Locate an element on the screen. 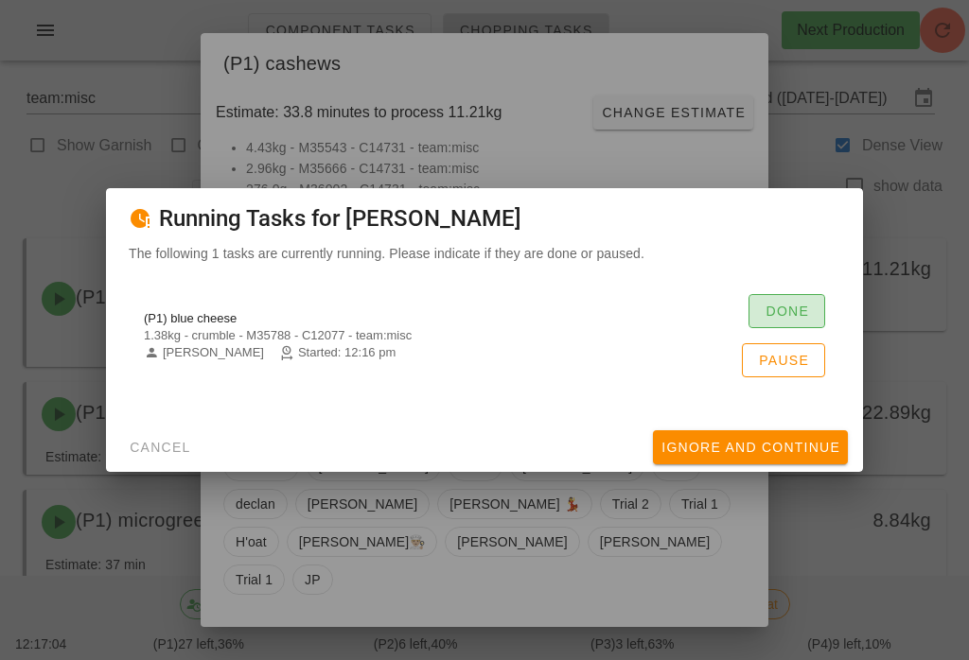 The image size is (969, 660). button: Pause is located at coordinates (783, 360).